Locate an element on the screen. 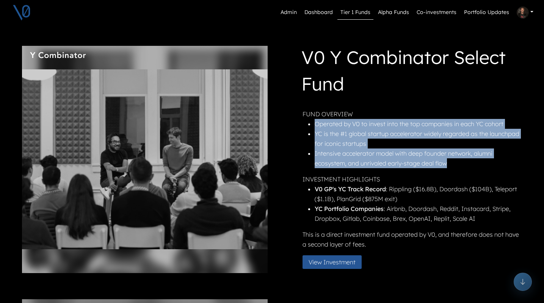  a: Tier 1 Funds is located at coordinates (355, 13).